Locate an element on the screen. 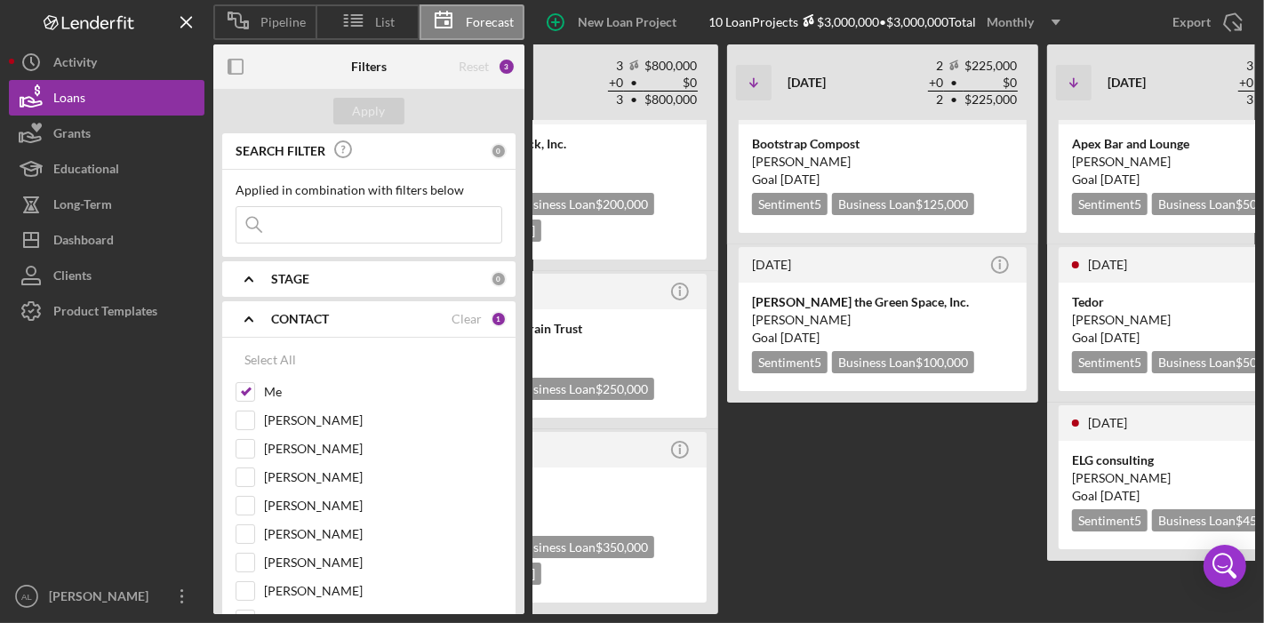  div: Activity is located at coordinates (75, 64).